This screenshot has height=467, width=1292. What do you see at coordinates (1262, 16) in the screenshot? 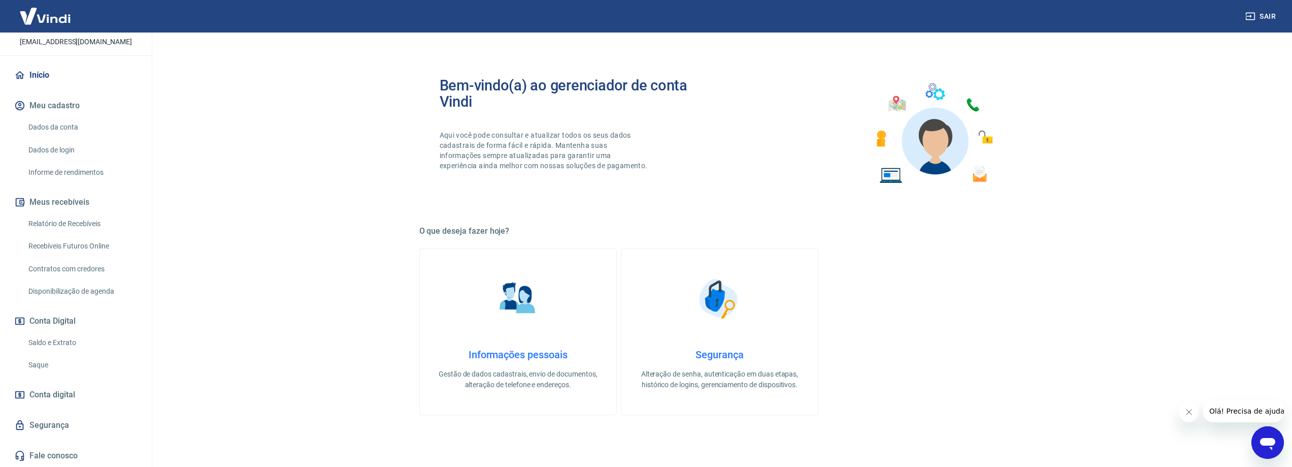
I see `button: Sair` at bounding box center [1262, 16].